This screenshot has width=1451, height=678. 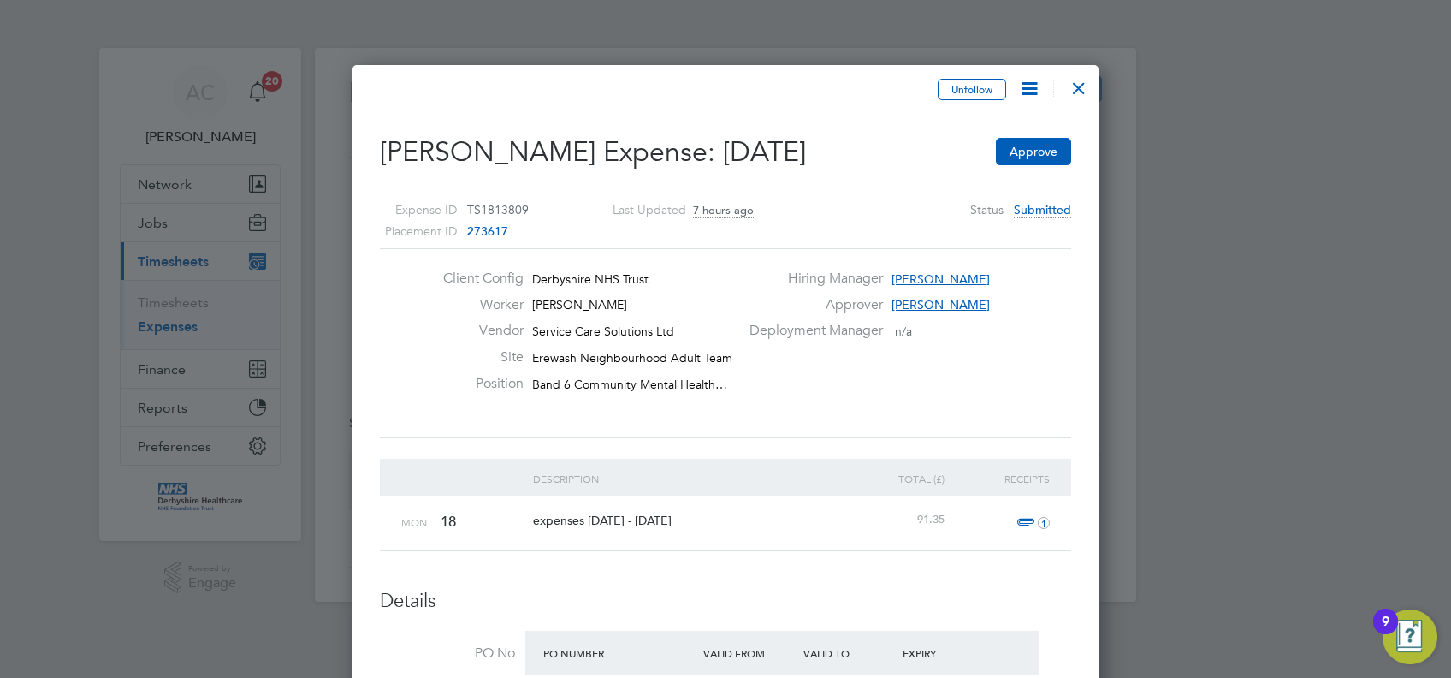 I want to click on i: 1, so click(x=1044, y=523).